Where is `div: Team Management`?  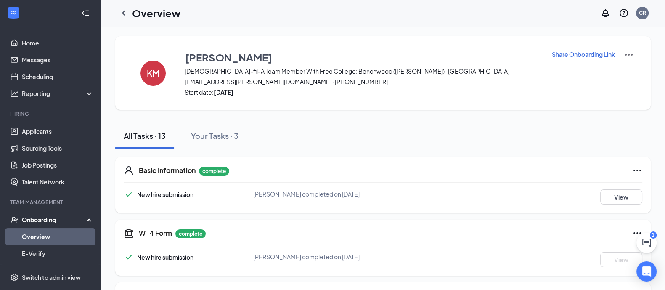
div: Team Management is located at coordinates (51, 202).